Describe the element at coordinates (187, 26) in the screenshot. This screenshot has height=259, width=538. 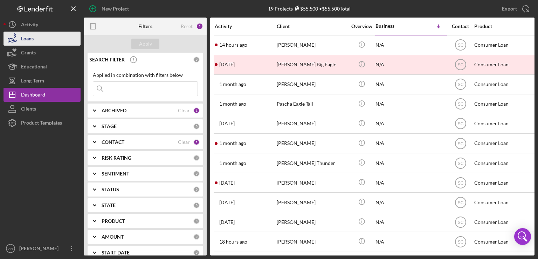
I see `div: Reset` at that location.